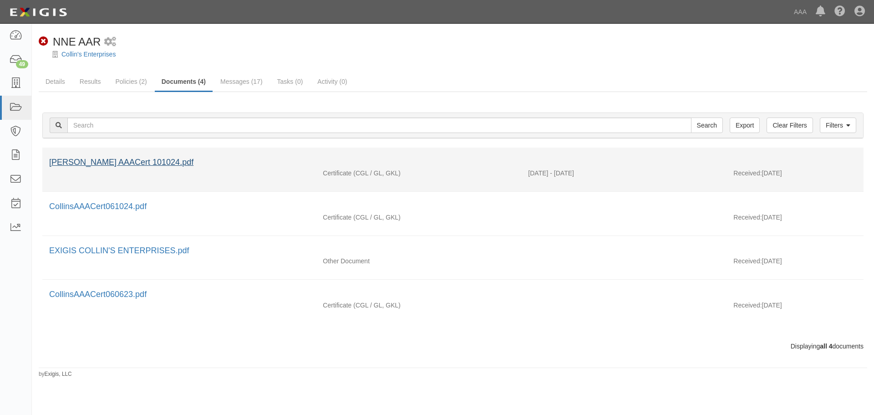 The width and height of the screenshot is (874, 415). I want to click on div: NNE AAR, so click(70, 42).